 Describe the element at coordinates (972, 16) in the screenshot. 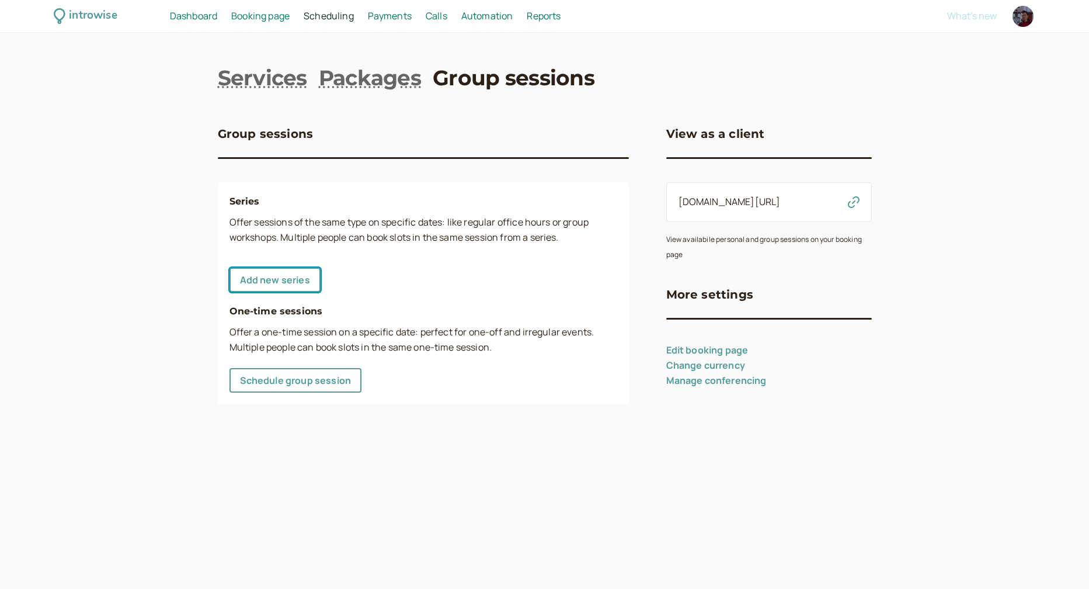

I see `button: What's new` at that location.